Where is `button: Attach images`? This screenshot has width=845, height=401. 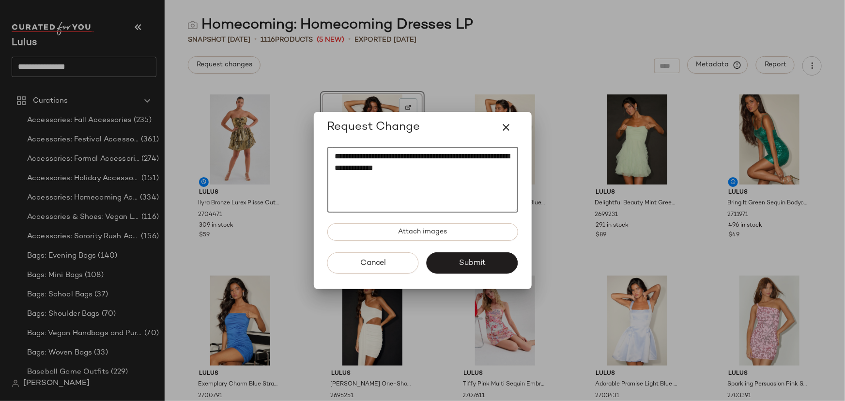
button: Attach images is located at coordinates (423, 232).